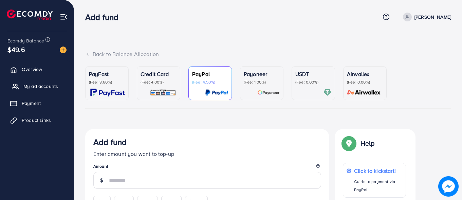 The width and height of the screenshot is (462, 200). What do you see at coordinates (368, 143) in the screenshot?
I see `p: Help` at bounding box center [368, 143].